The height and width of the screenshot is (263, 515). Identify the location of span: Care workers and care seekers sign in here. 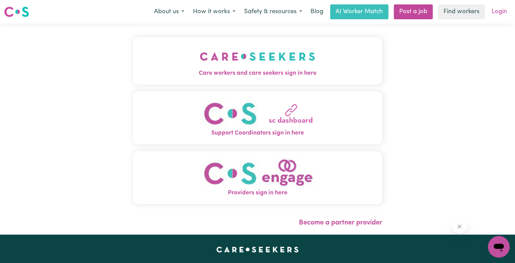
(257, 73).